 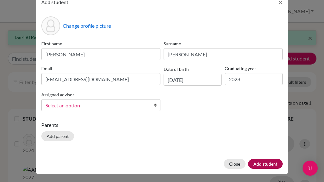 What do you see at coordinates (254, 68) in the screenshot?
I see `label: Graduating year` at bounding box center [254, 68].